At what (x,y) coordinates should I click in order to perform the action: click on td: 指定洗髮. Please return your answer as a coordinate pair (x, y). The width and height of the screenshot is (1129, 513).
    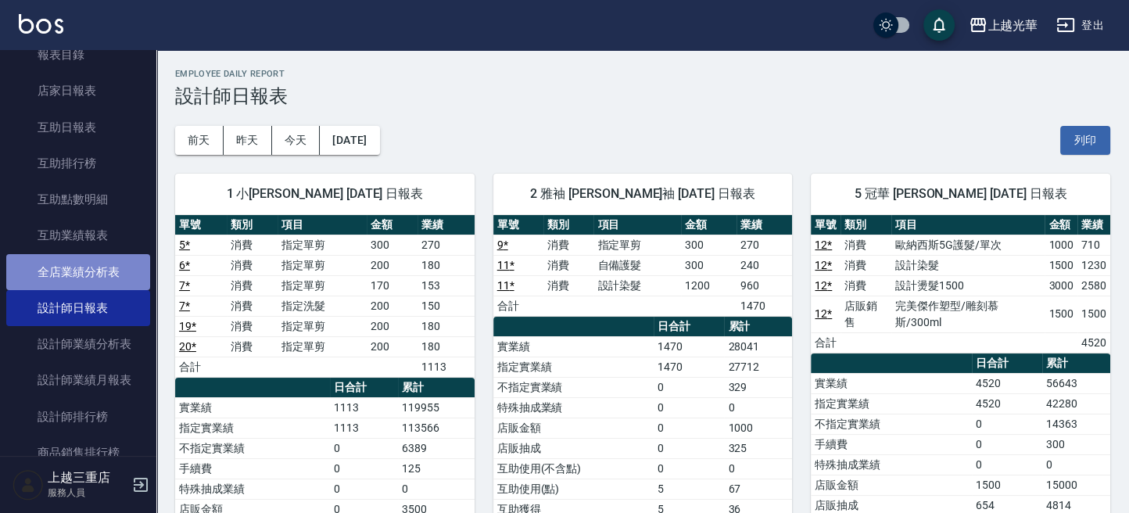
    Looking at the image, I should click on (322, 306).